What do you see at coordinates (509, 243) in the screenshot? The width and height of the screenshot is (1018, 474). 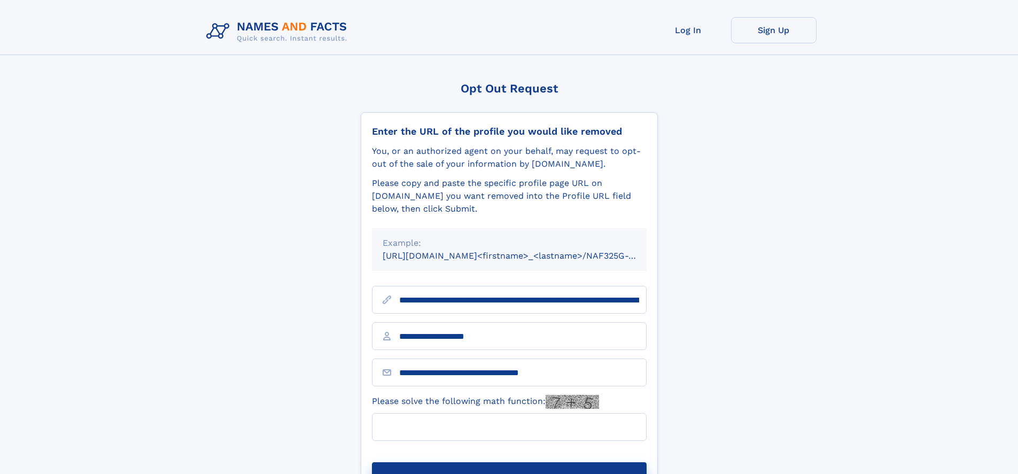 I see `div: Example:` at bounding box center [509, 243].